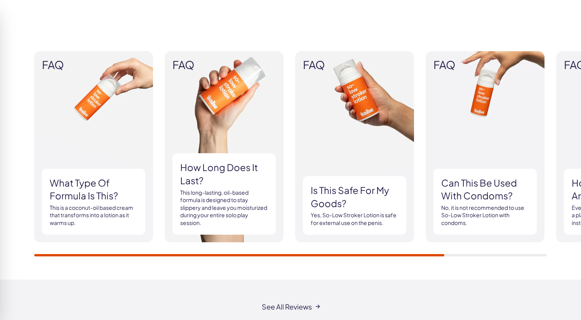  I want to click on h3: Is this safe for my goods?, so click(354, 197).